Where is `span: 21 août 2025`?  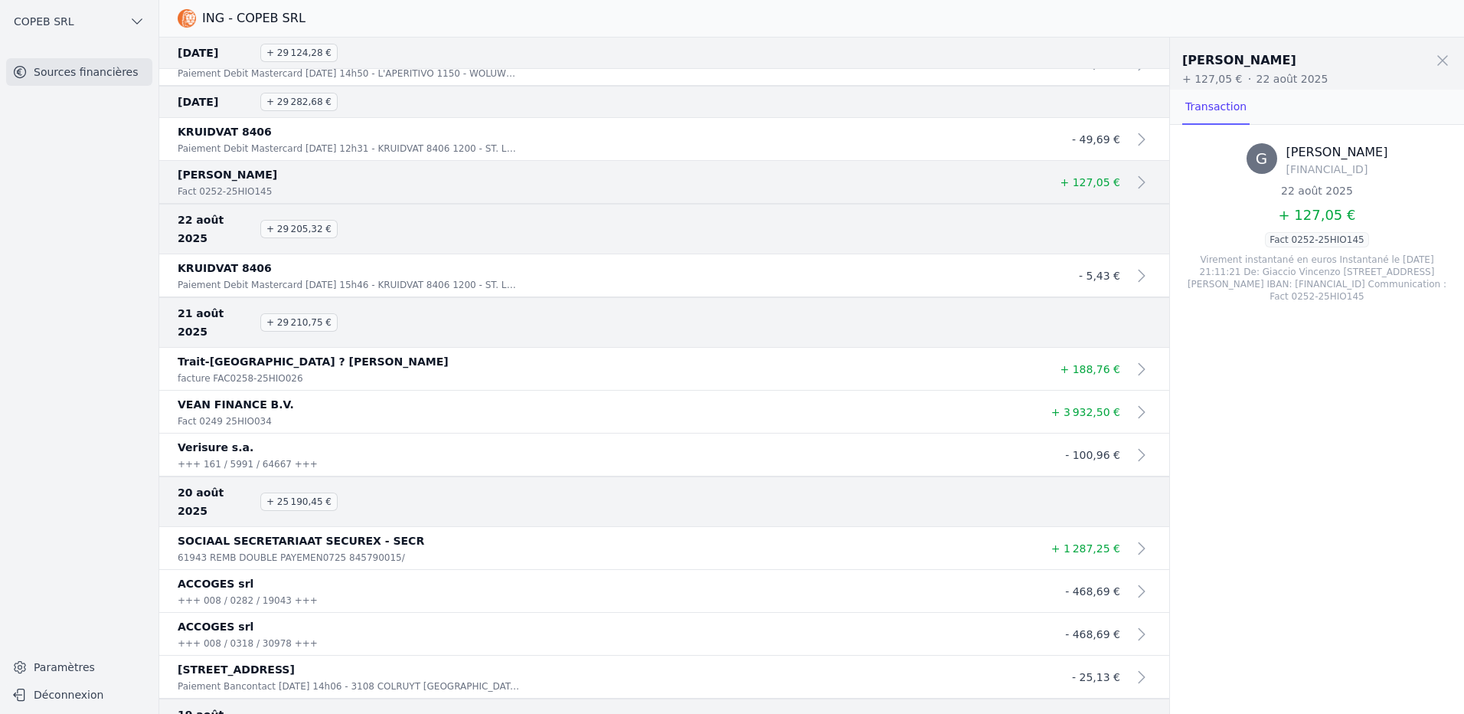 span: 21 août 2025 is located at coordinates (214, 322).